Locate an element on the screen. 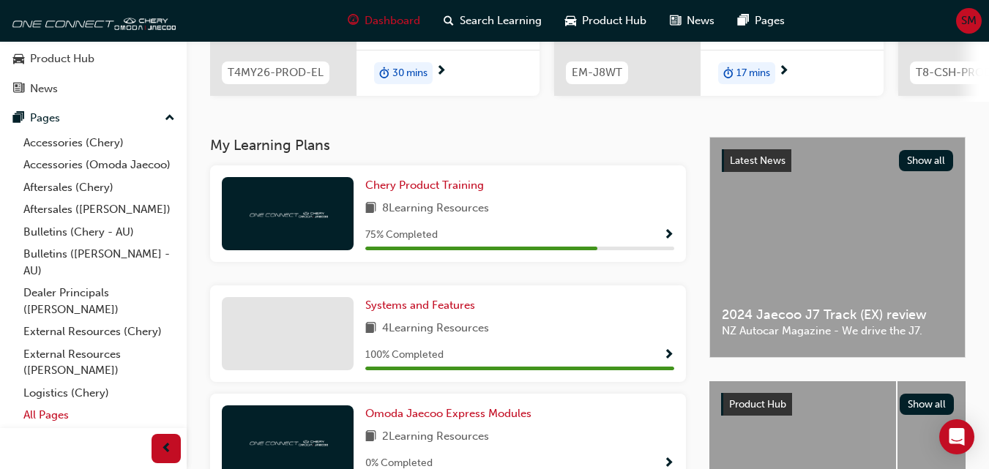 The image size is (989, 469). div: News is located at coordinates (44, 89).